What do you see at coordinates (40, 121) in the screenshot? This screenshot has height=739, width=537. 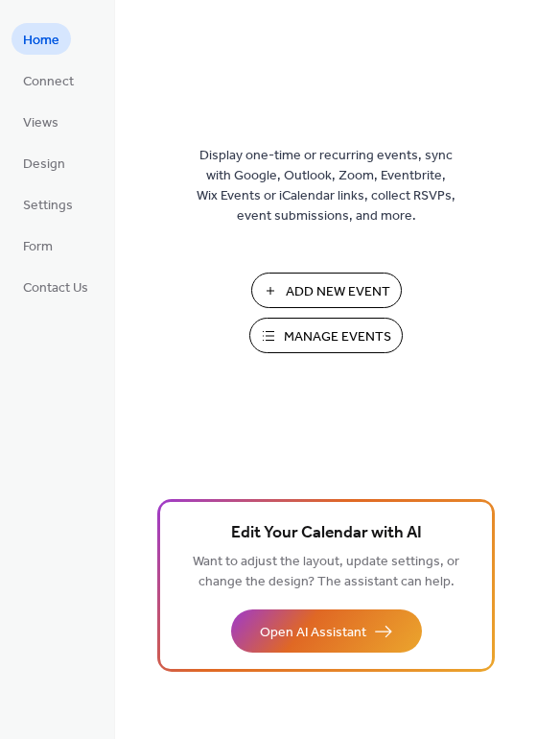 I see `a: Views` at bounding box center [40, 121].